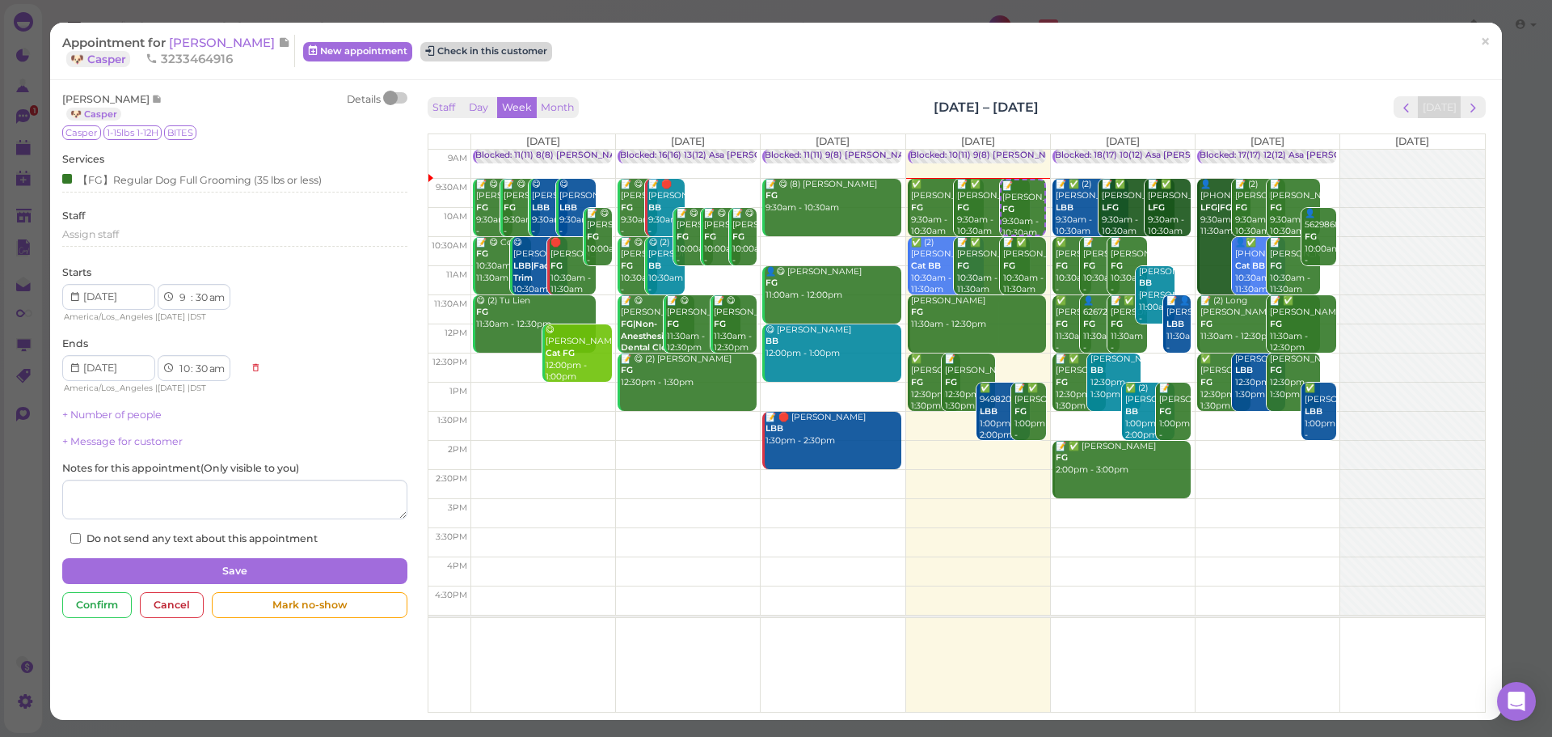  Describe the element at coordinates (535, 313) in the screenshot. I see `div: 😋 (2) Tu Lien 11:30am - 12:30pm` at that location.